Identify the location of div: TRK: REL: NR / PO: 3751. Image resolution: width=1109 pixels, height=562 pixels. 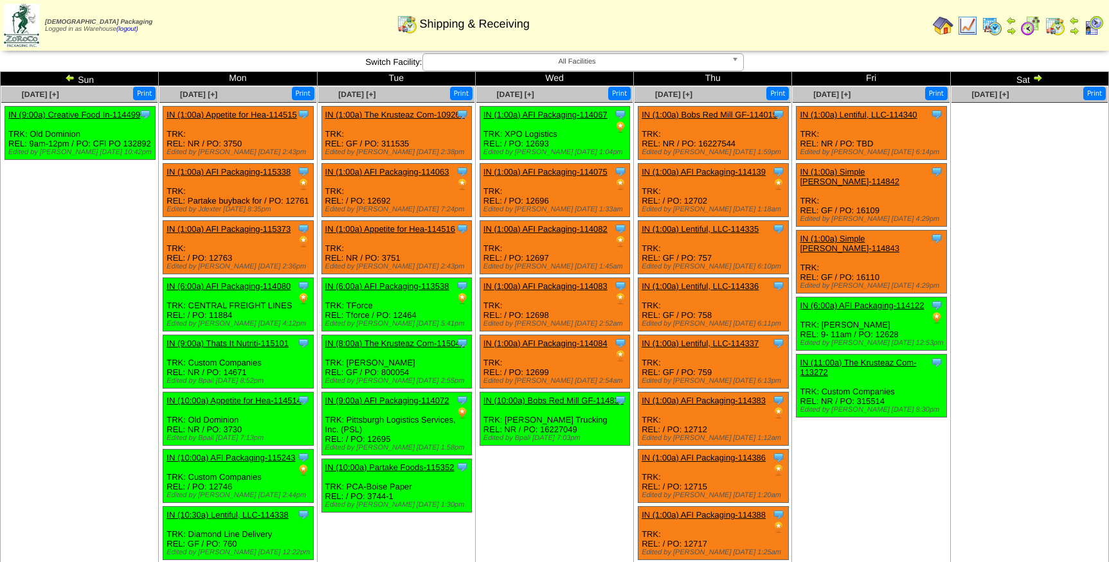
(397, 247).